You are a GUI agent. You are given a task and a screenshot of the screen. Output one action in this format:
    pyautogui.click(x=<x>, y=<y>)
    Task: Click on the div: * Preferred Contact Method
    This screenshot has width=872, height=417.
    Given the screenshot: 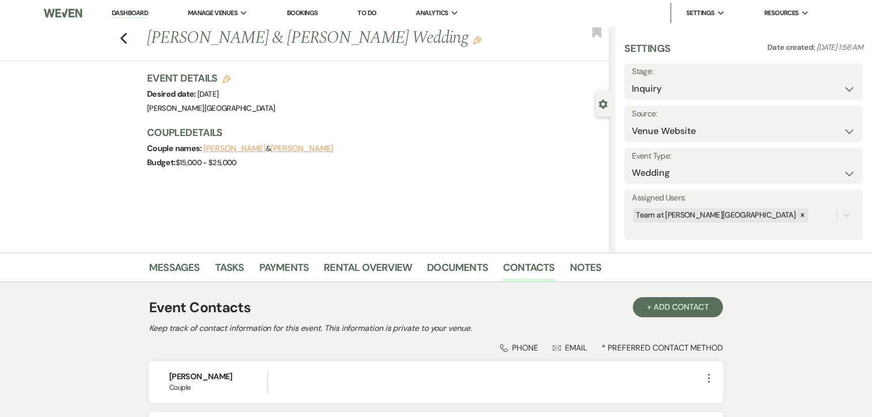 What is the action you would take?
    pyautogui.click(x=436, y=347)
    